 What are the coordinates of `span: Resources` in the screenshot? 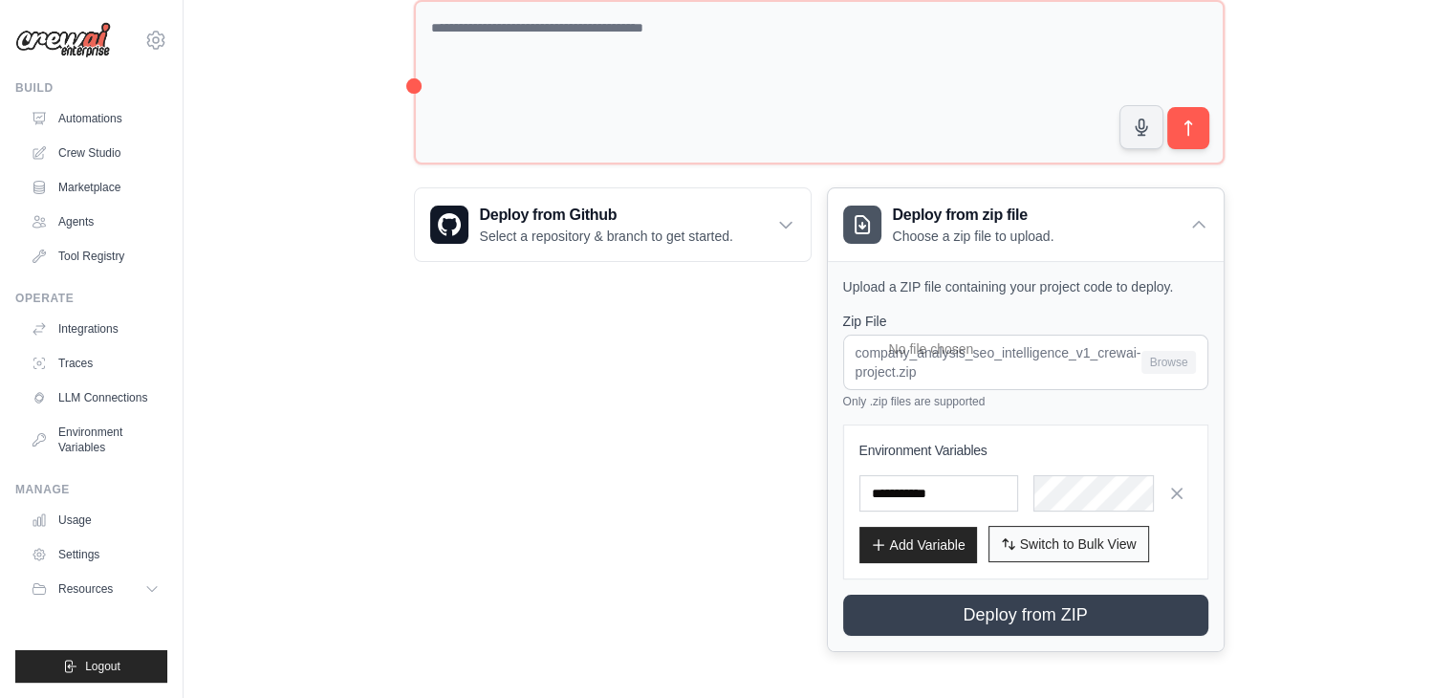 It's located at (85, 589).